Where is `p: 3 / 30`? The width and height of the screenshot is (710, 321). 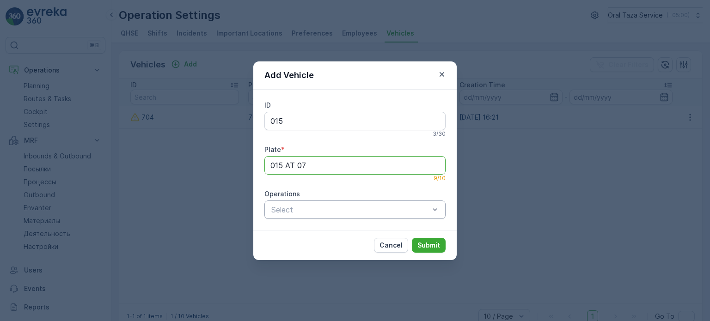 p: 3 / 30 is located at coordinates (439, 134).